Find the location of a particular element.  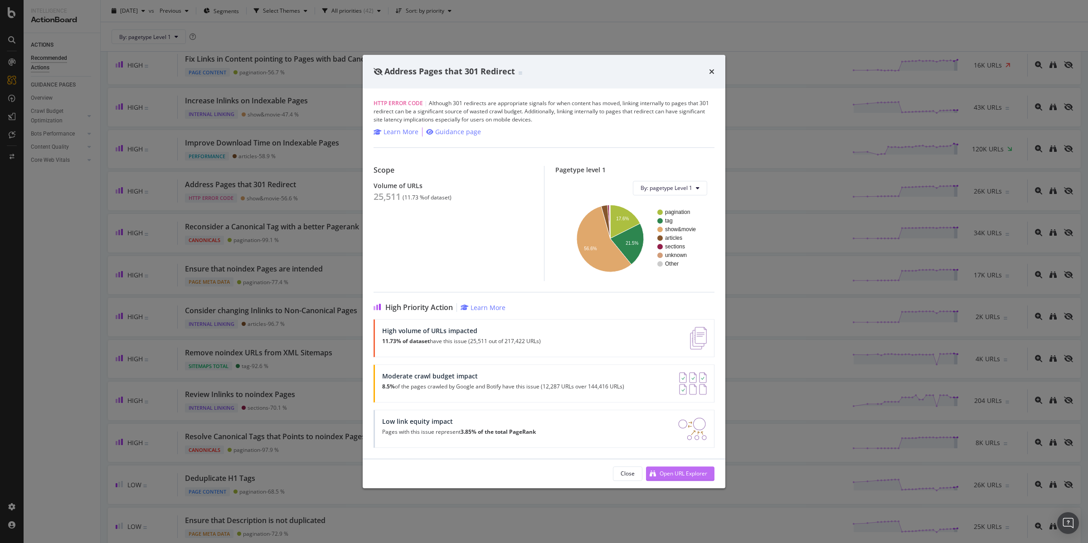

text: pagination is located at coordinates (677, 212).